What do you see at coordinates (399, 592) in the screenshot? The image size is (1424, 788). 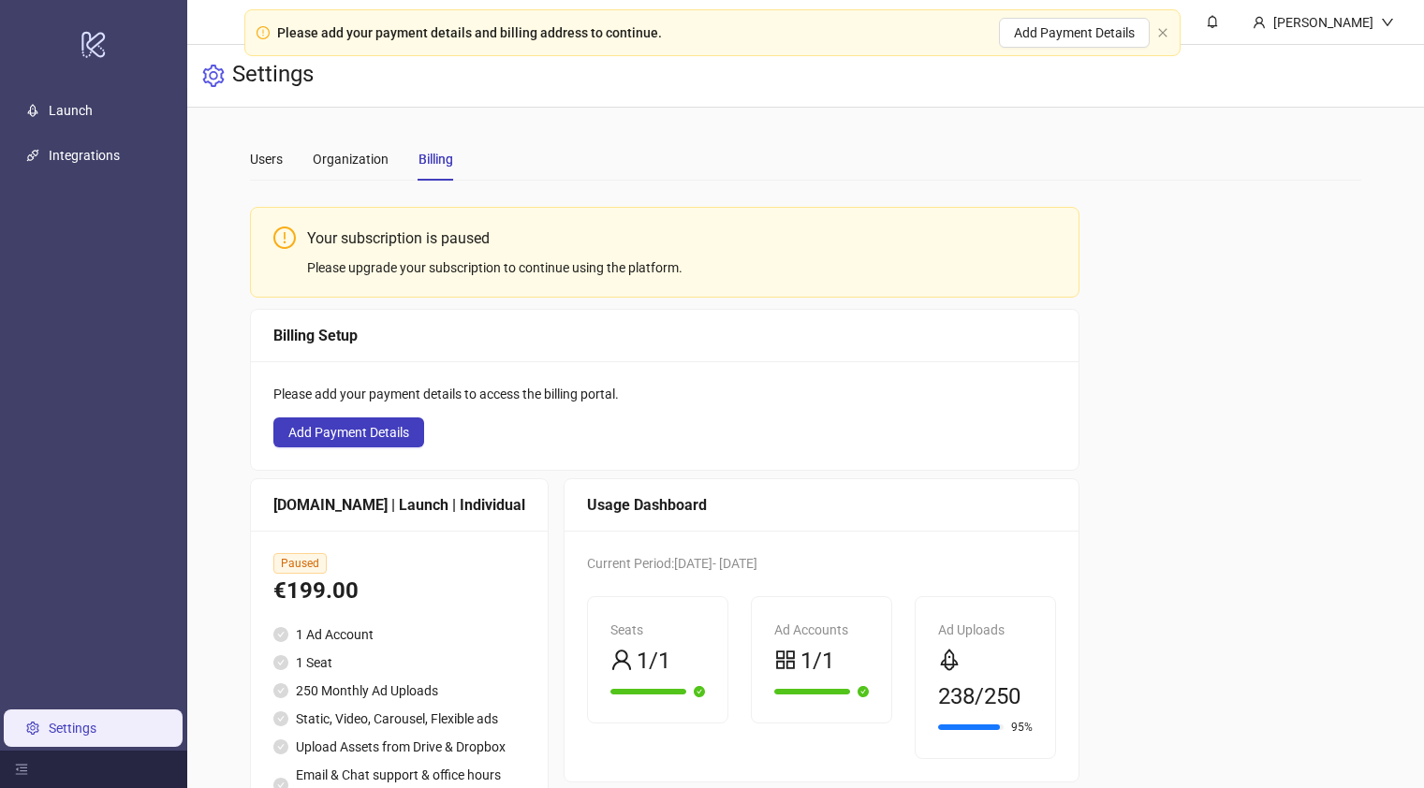 I see `div: €199.00` at bounding box center [399, 592].